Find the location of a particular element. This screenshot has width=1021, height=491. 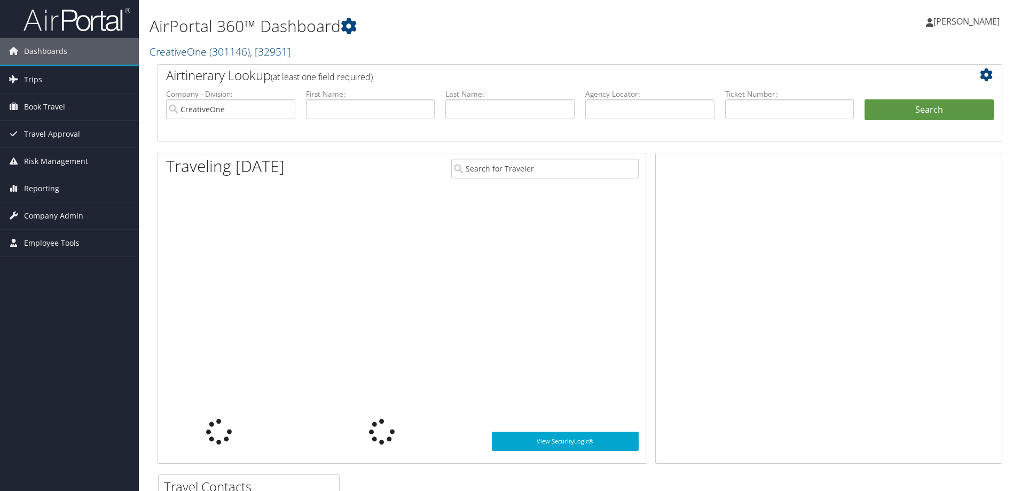

h1: AirPortal 360™ Dashboard is located at coordinates (436, 26).